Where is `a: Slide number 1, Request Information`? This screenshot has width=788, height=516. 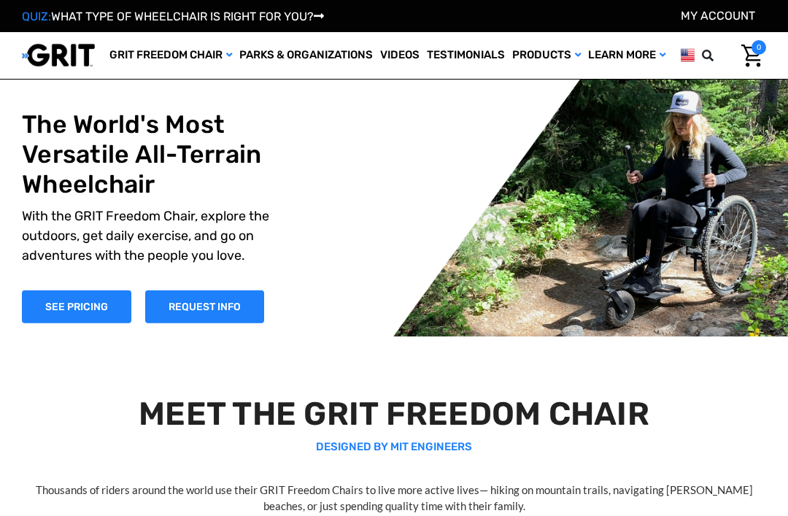
a: Slide number 1, Request Information is located at coordinates (204, 307).